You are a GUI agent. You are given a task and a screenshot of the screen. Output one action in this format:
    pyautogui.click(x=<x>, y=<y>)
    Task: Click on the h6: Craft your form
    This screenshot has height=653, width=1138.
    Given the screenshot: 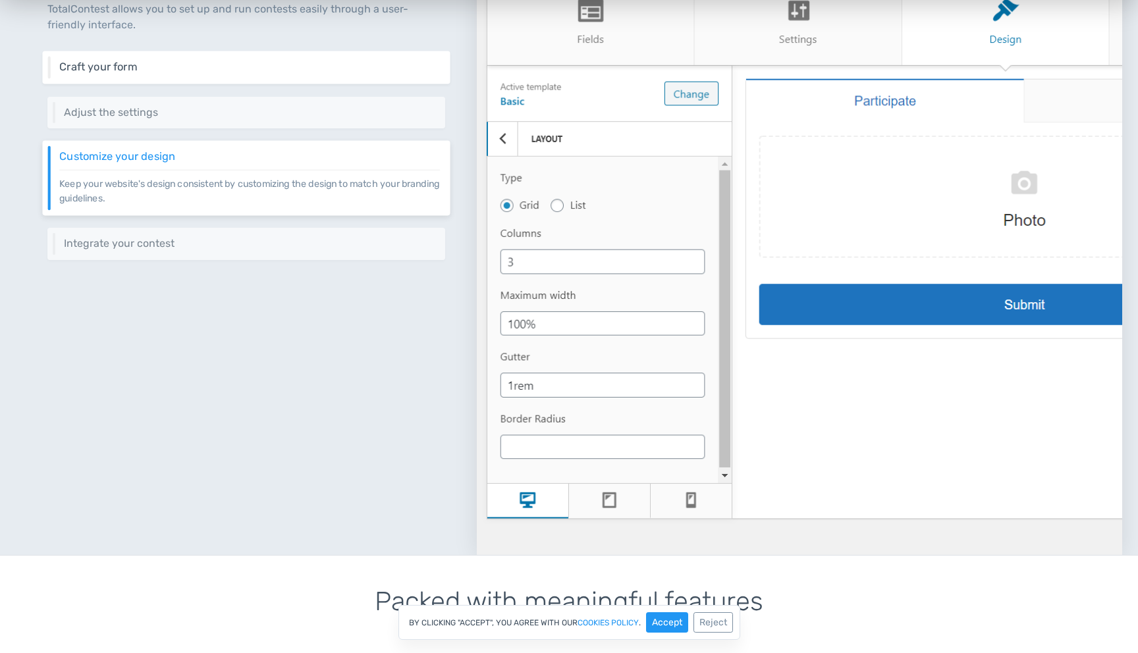 What is the action you would take?
    pyautogui.click(x=250, y=67)
    